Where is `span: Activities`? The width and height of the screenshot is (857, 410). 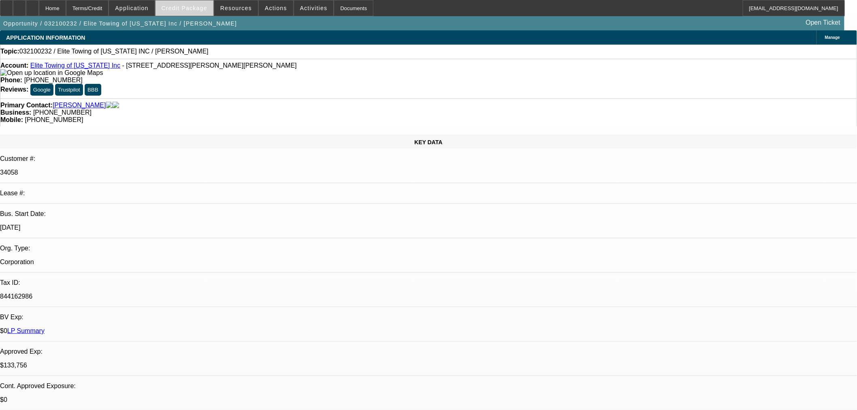 span: Activities is located at coordinates (314, 8).